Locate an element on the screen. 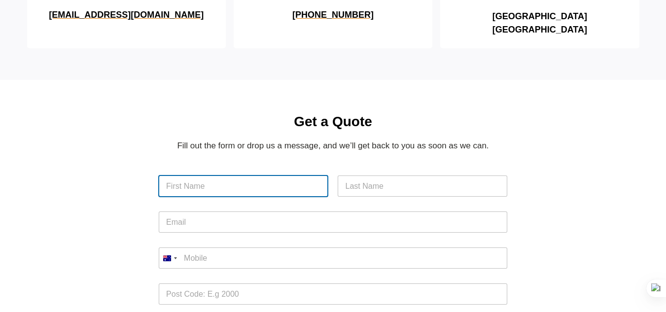 This screenshot has height=312, width=666. button: Selected country is located at coordinates (170, 258).